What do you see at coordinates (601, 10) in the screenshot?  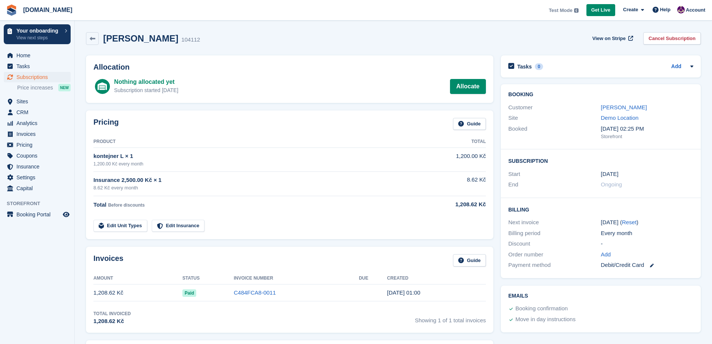 I see `span: Get Live` at bounding box center [601, 10].